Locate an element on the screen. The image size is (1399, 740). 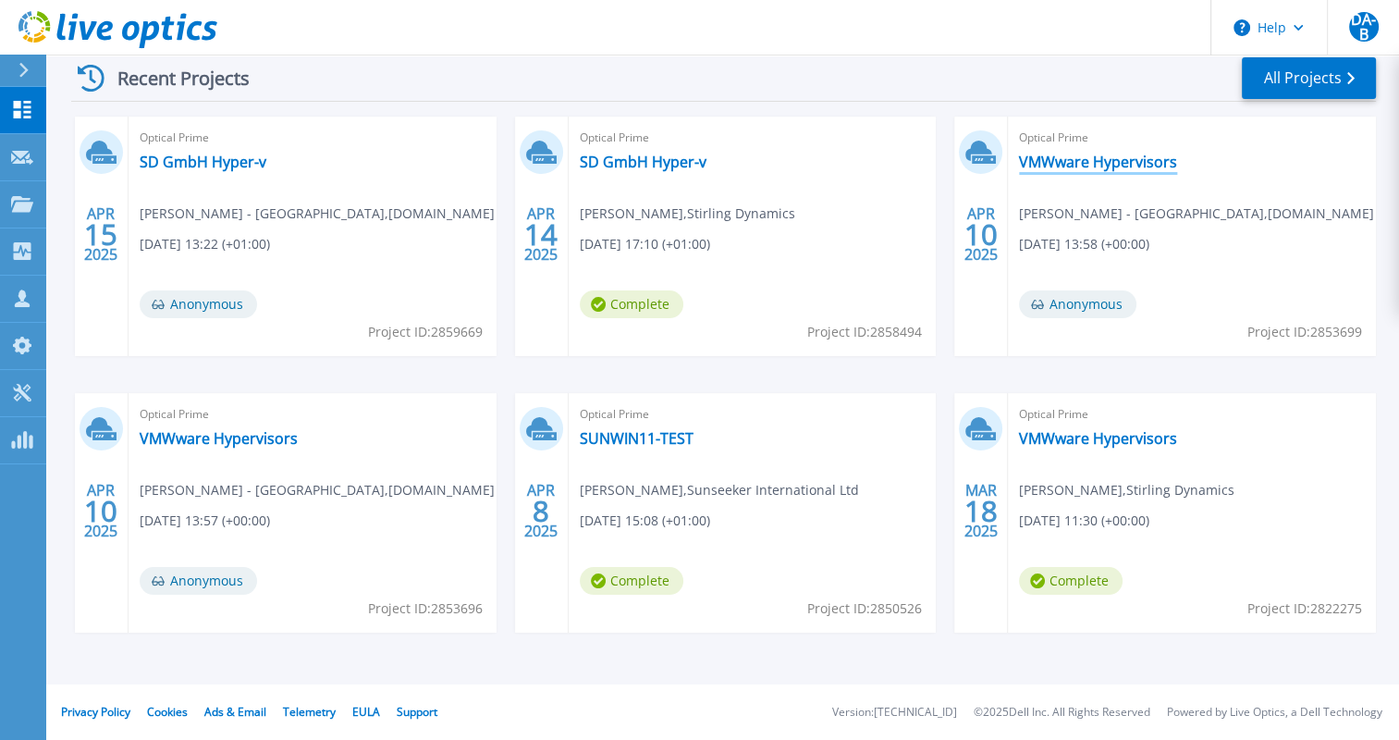
a: SUNWIN11-TEST is located at coordinates (636, 438).